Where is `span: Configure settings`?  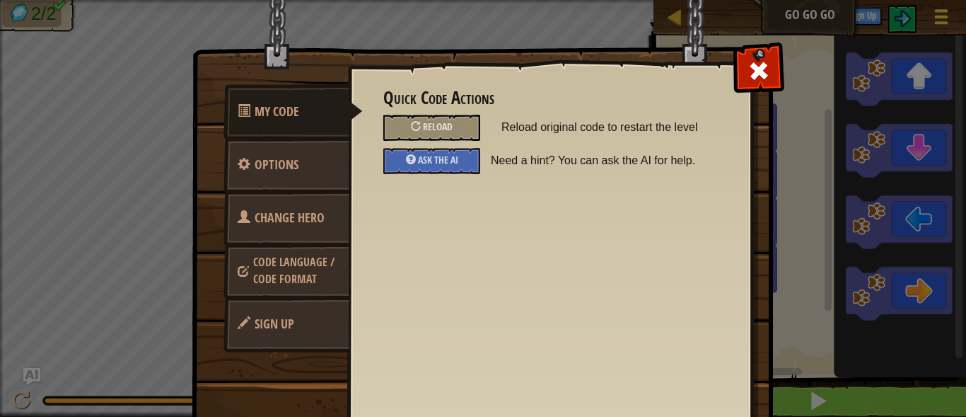
span: Configure settings is located at coordinates (277, 164).